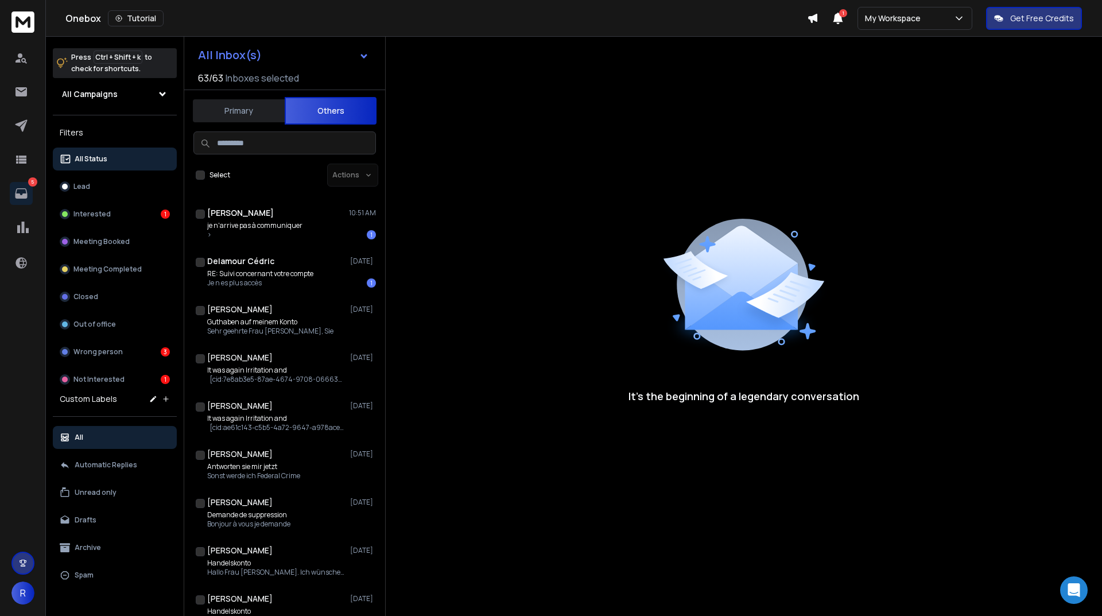  I want to click on p: Guthaben auf meinem Konto, so click(270, 322).